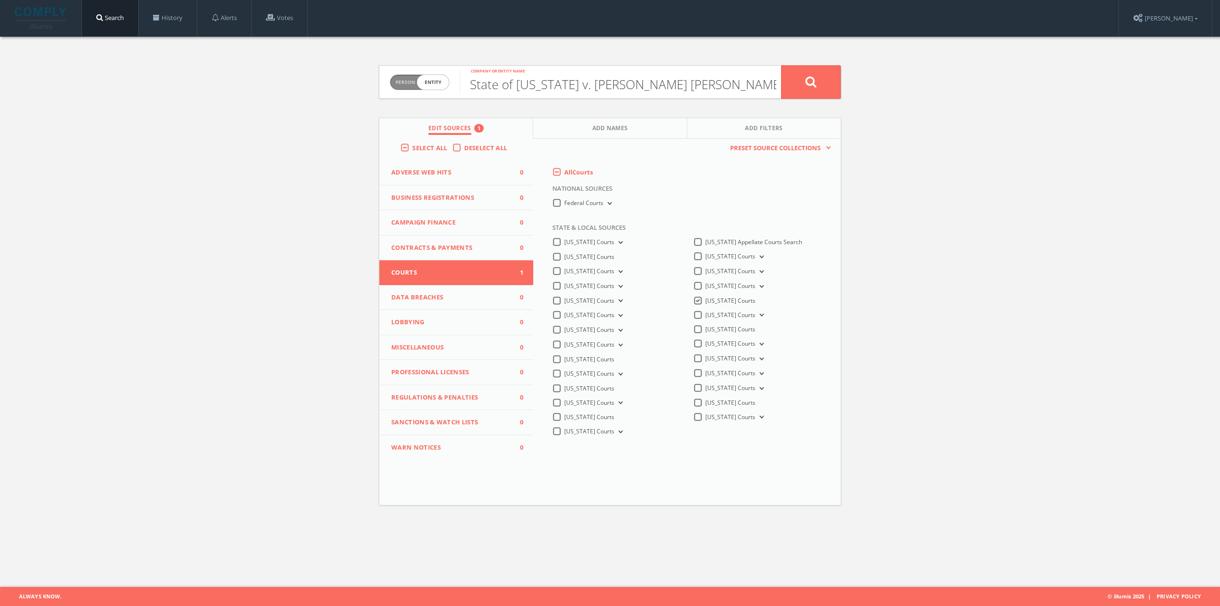 This screenshot has height=606, width=1220. Describe the element at coordinates (456, 273) in the screenshot. I see `button: Courts1` at that location.